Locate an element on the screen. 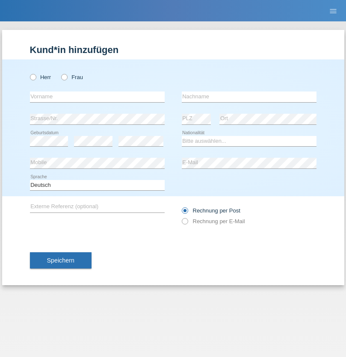 This screenshot has height=357, width=346. input: Herr is located at coordinates (32, 76).